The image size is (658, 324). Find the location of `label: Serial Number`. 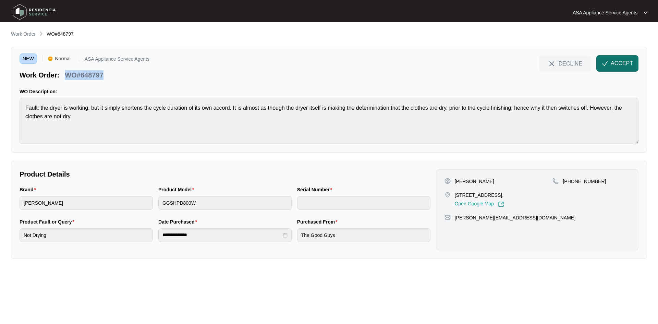

label: Serial Number is located at coordinates (316, 190).